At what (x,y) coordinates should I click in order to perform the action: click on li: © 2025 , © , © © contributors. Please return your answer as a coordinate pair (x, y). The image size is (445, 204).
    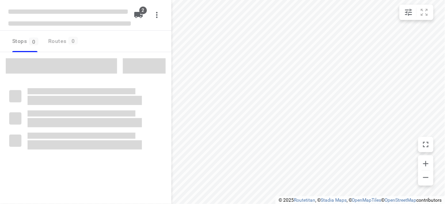
    Looking at the image, I should click on (360, 200).